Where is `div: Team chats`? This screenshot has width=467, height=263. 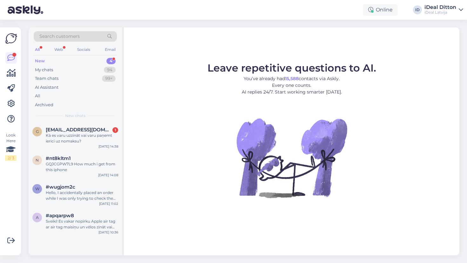
div: Team chats is located at coordinates (47, 79).